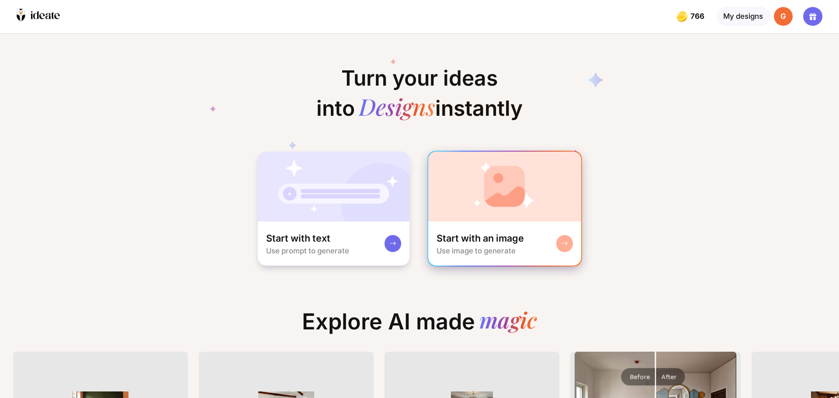 This screenshot has height=398, width=839. I want to click on img: startWithImageCardBg.jpg, so click(505, 187).